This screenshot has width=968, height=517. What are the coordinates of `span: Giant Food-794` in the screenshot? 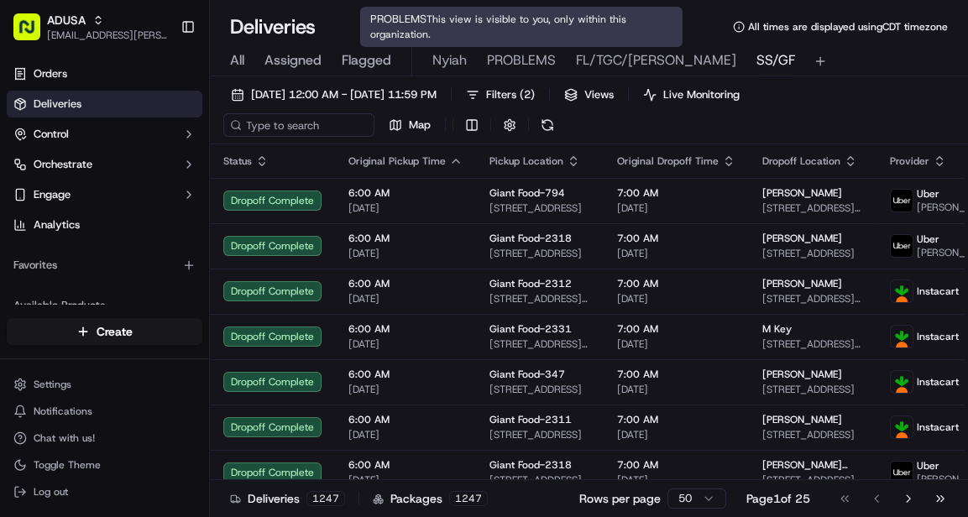 It's located at (527, 193).